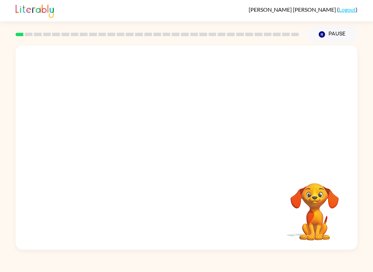 Image resolution: width=373 pixels, height=272 pixels. What do you see at coordinates (34, 10) in the screenshot?
I see `img: Literably` at bounding box center [34, 10].